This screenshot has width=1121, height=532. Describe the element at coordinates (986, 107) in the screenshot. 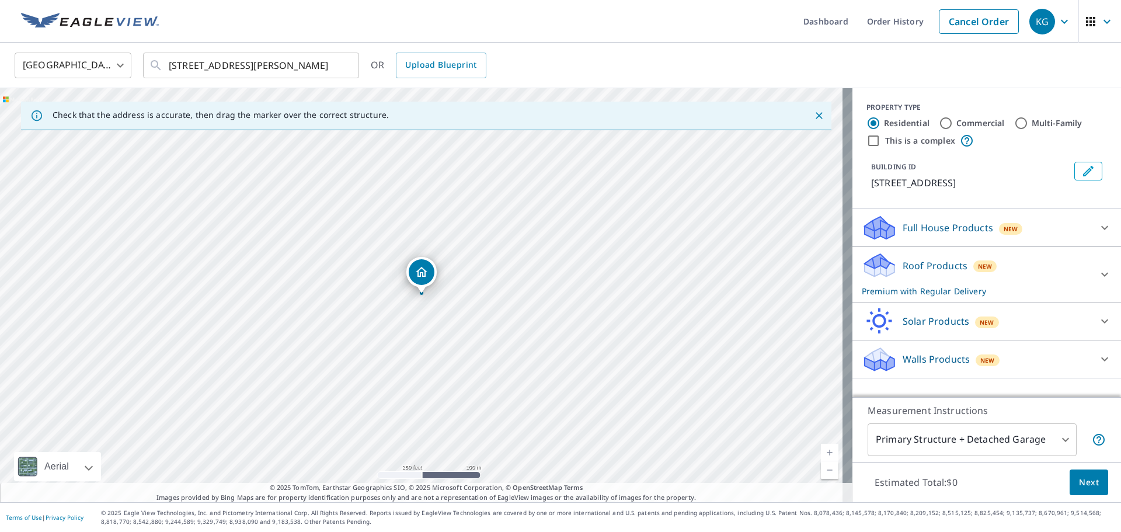

I see `div: PROPERTY TYPE` at that location.